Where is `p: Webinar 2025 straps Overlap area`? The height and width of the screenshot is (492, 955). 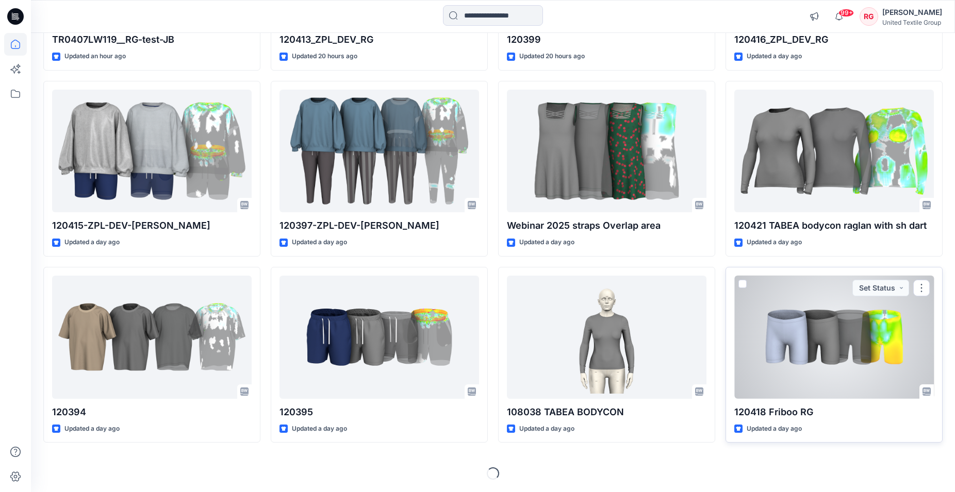
p: Webinar 2025 straps Overlap area is located at coordinates (606, 226).